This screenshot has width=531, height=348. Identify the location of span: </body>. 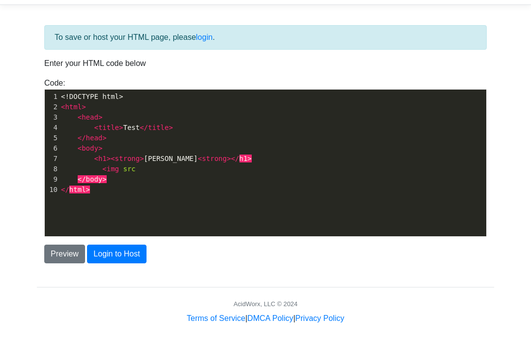
(92, 179).